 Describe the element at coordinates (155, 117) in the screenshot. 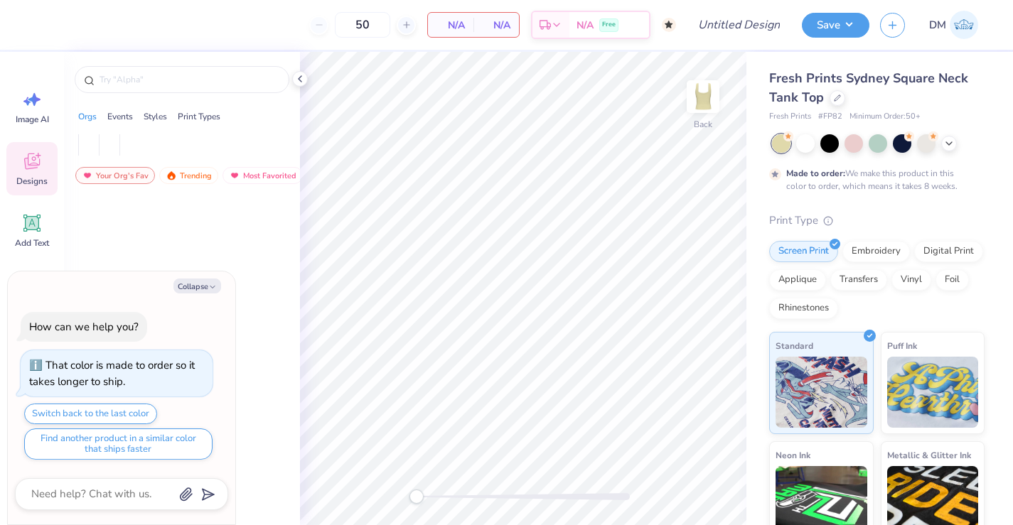

I see `div: Styles` at that location.